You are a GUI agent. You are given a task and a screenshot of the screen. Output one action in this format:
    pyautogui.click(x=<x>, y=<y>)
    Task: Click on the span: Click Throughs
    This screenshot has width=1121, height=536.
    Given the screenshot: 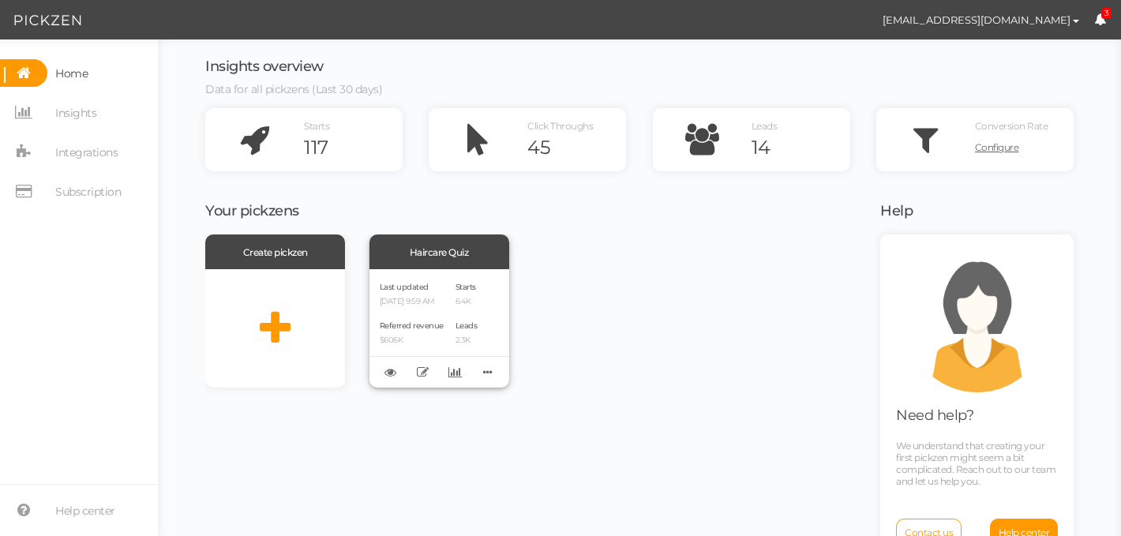 What is the action you would take?
    pyautogui.click(x=560, y=125)
    